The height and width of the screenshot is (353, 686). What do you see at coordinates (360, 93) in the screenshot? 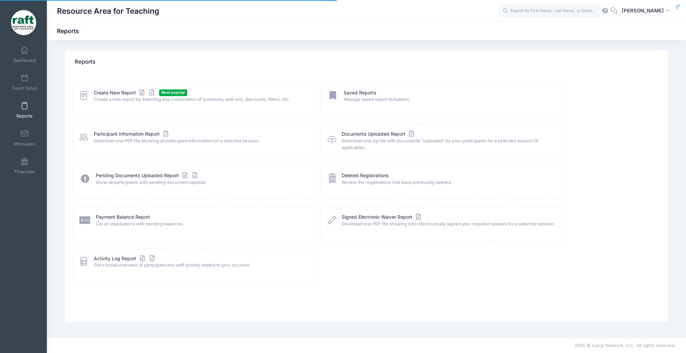
I see `a: Saved Reports` at bounding box center [360, 93].